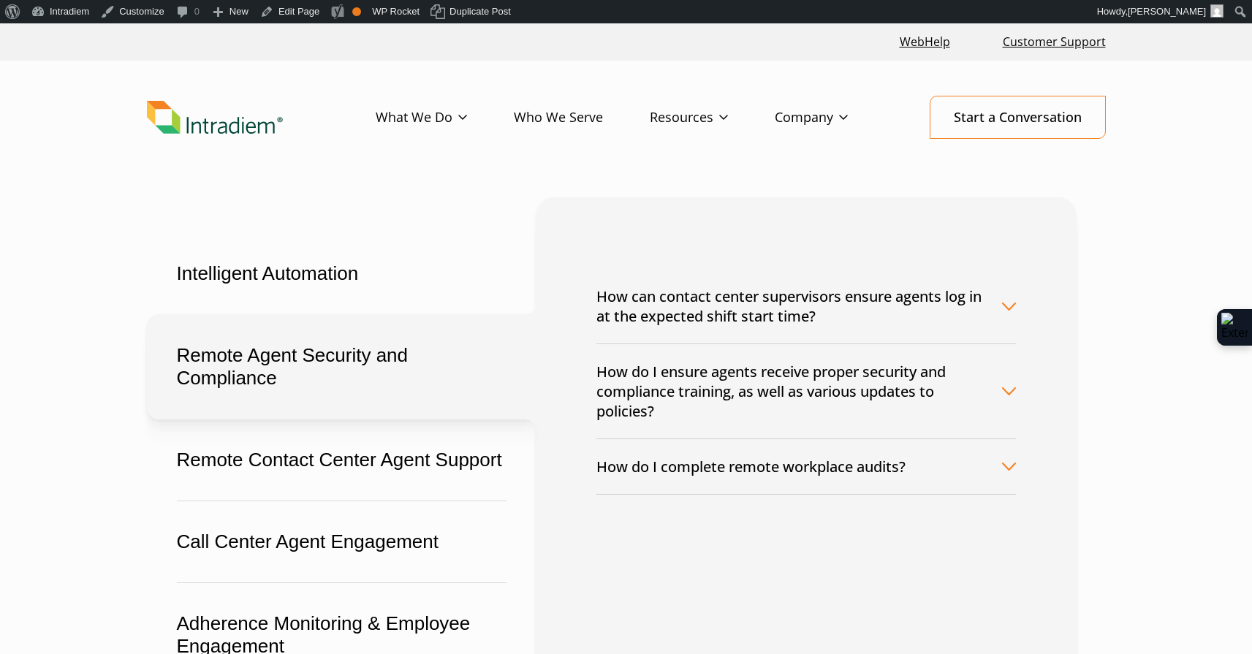 This screenshot has height=654, width=1252. I want to click on a: Company, so click(835, 118).